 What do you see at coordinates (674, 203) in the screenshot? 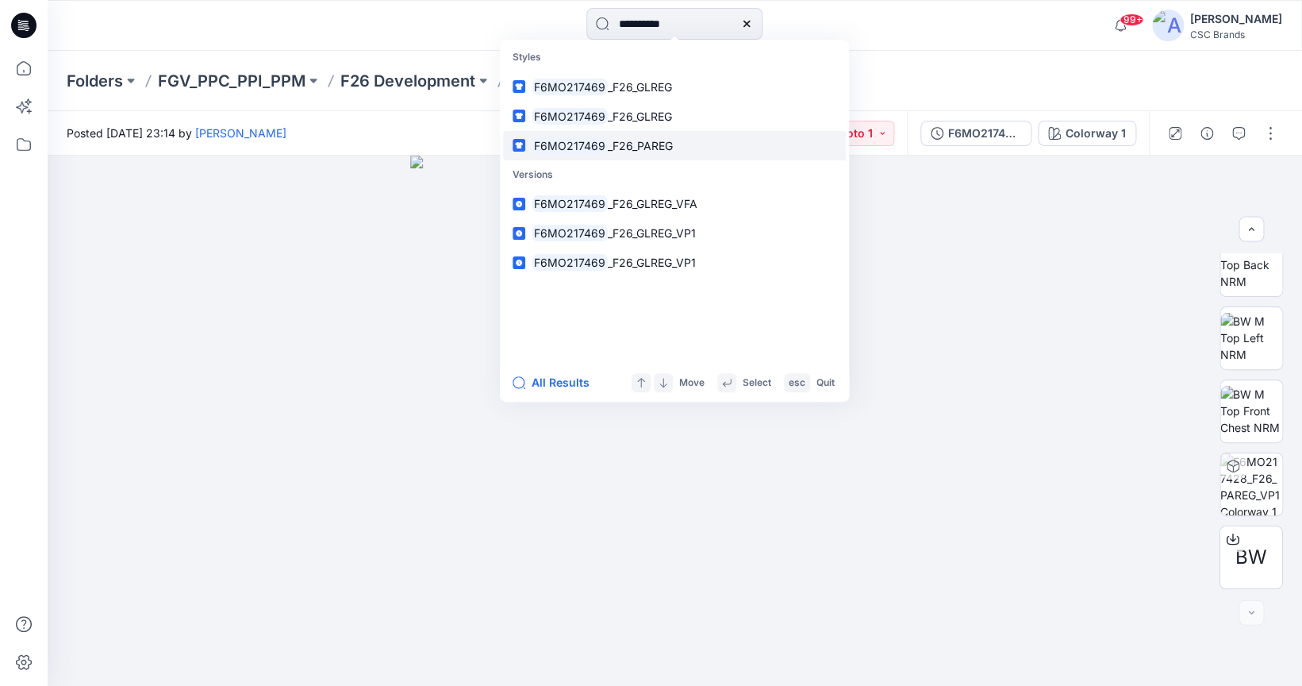
I see `a: F6MO217469_F26_GLREG_VFA` at bounding box center [674, 203].